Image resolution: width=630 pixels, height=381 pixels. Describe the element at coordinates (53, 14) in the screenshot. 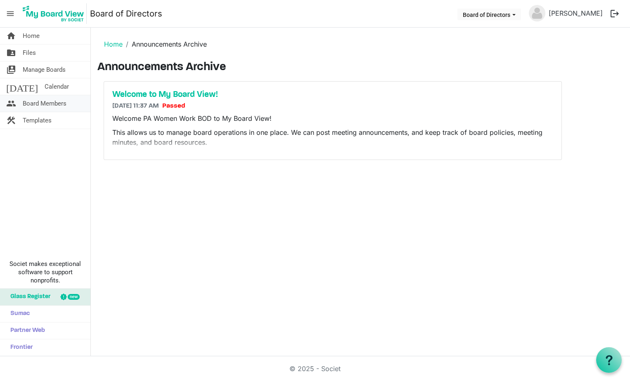

I see `img: My Board View Logo` at that location.